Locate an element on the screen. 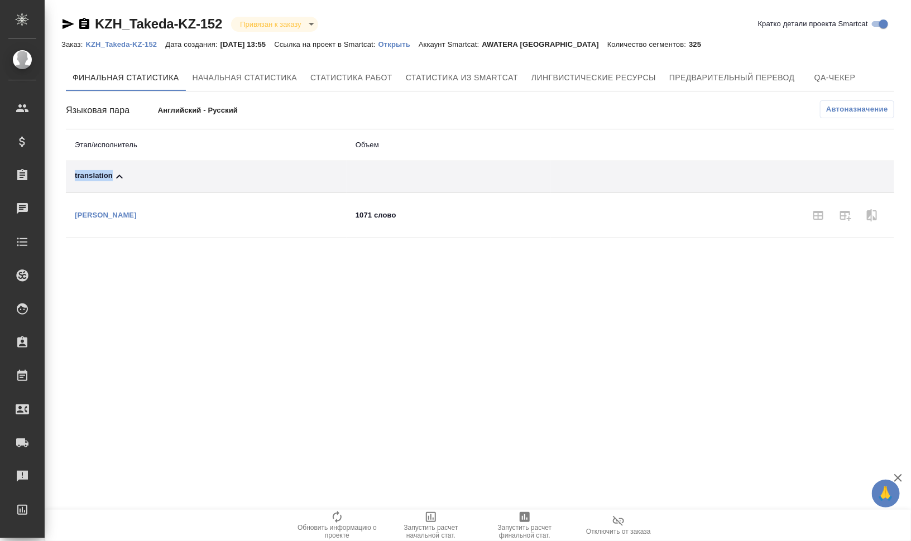 Image resolution: width=911 pixels, height=541 pixels. span: Отключить от заказа is located at coordinates (618, 532).